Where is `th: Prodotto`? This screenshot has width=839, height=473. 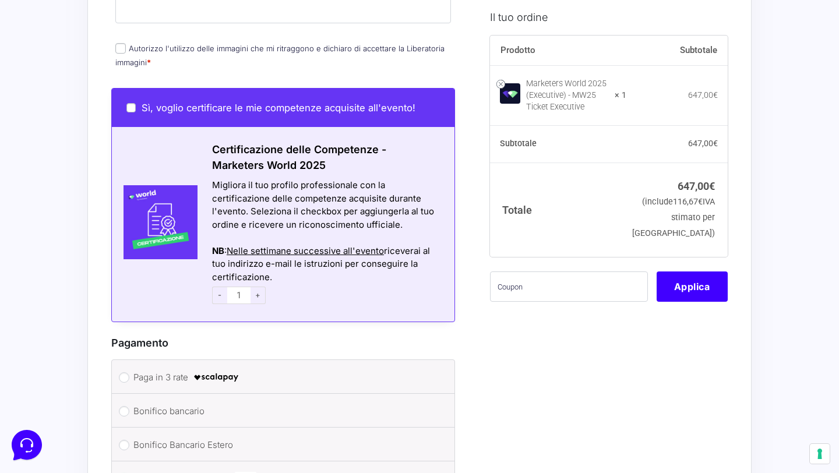 th: Prodotto is located at coordinates (558, 50).